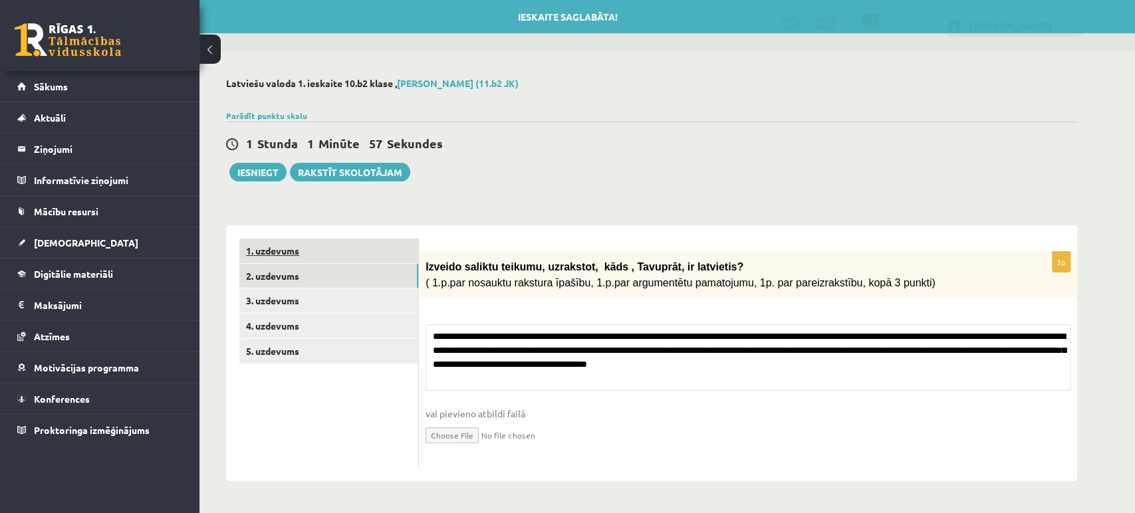 This screenshot has width=1135, height=513. What do you see at coordinates (108, 149) in the screenshot?
I see `legend: Ziņojumi` at bounding box center [108, 149].